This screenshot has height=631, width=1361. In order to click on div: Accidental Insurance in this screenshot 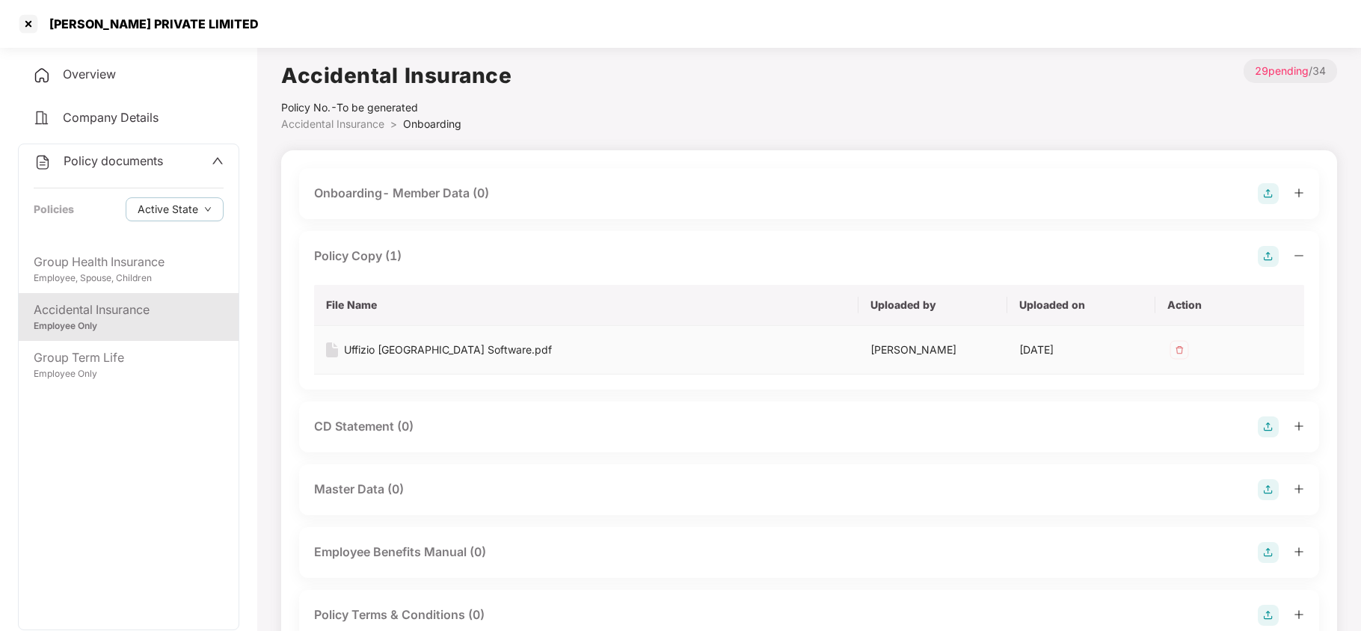, I will do `click(129, 310)`.